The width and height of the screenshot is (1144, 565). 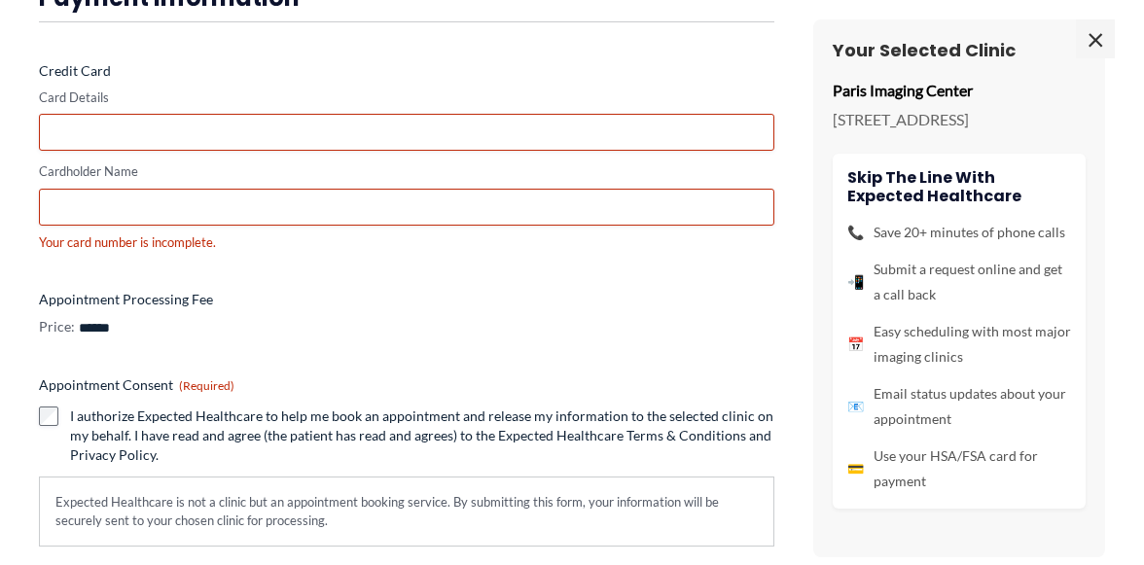 I want to click on input: Appointment Processing Fee Price, so click(x=147, y=328).